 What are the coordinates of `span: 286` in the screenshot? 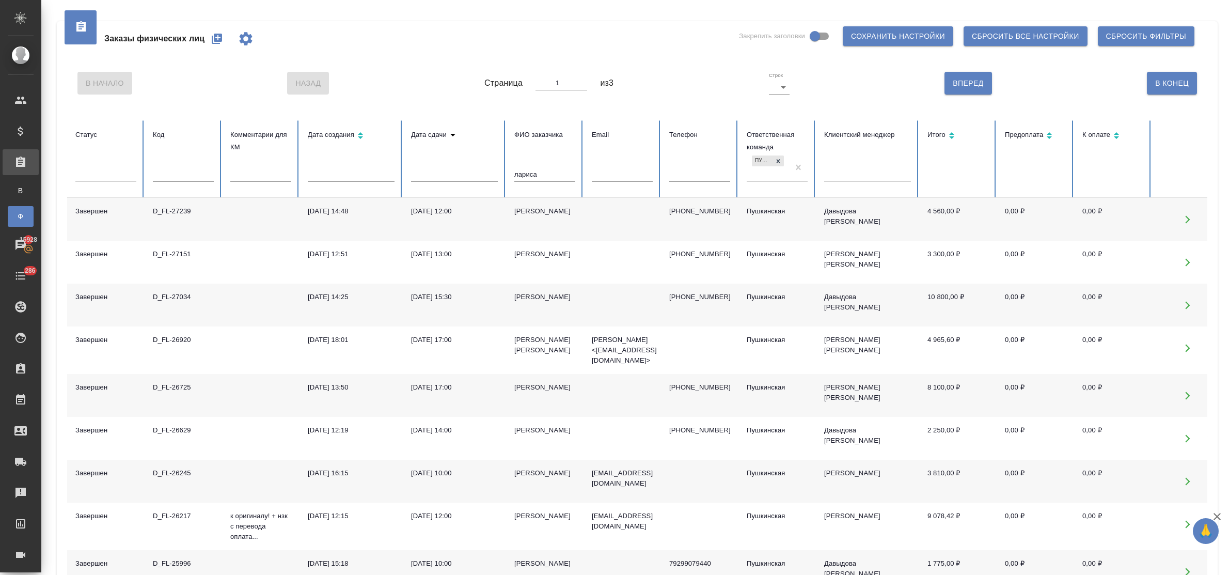 It's located at (30, 271).